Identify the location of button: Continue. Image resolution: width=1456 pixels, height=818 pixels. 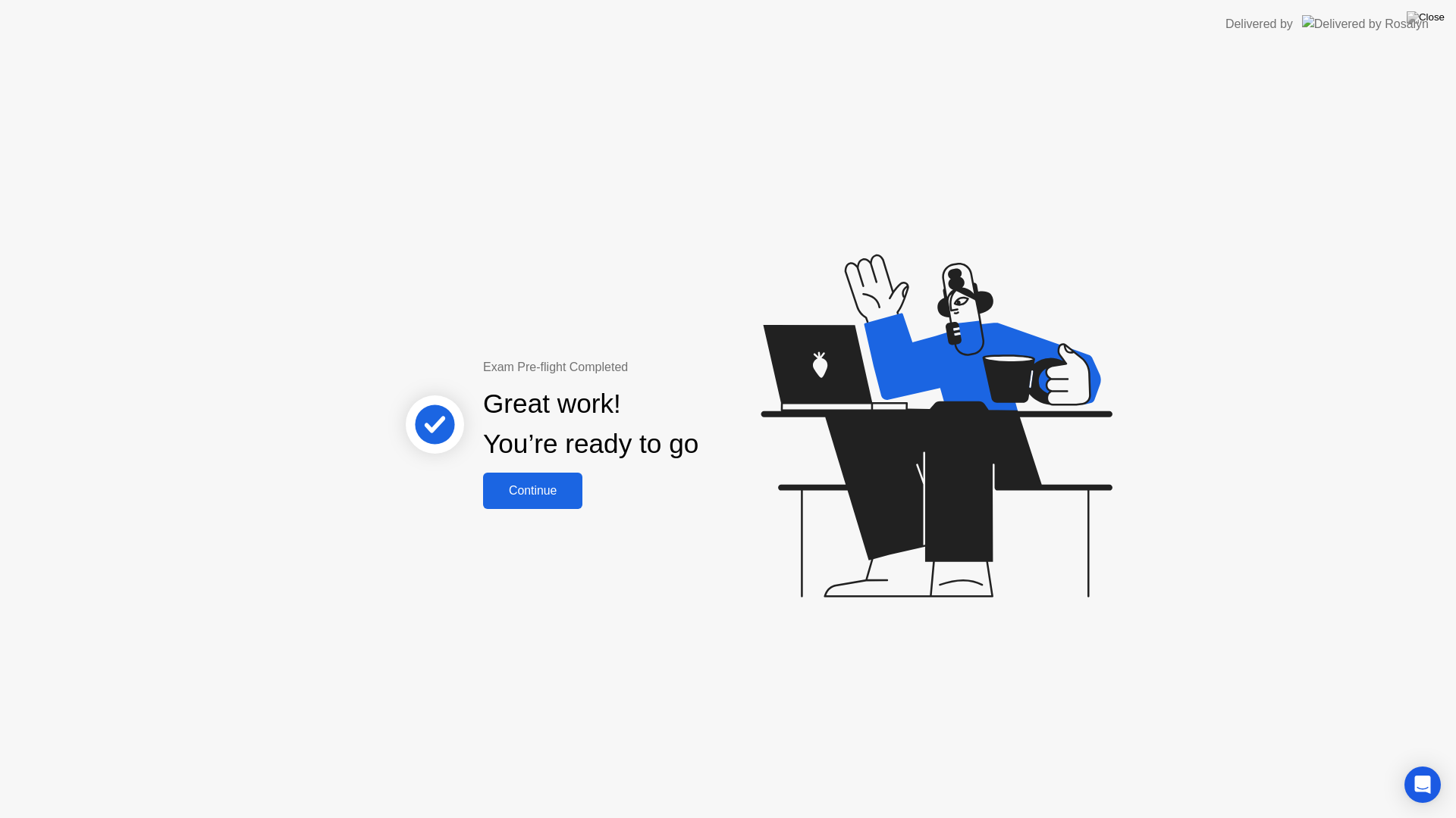
(532, 491).